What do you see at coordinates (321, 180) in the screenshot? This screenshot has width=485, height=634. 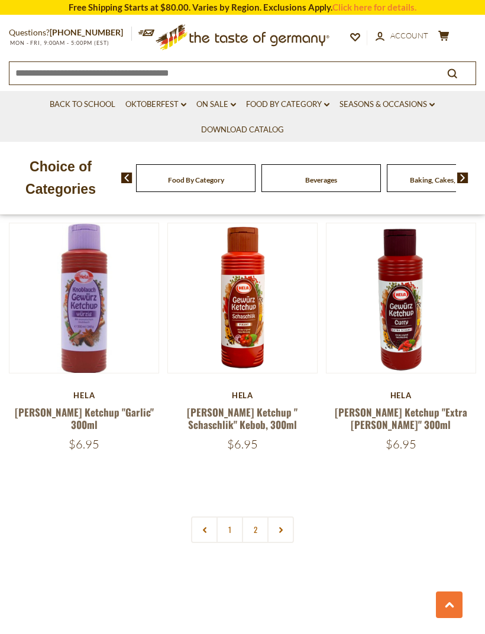 I see `span: Beverages` at bounding box center [321, 180].